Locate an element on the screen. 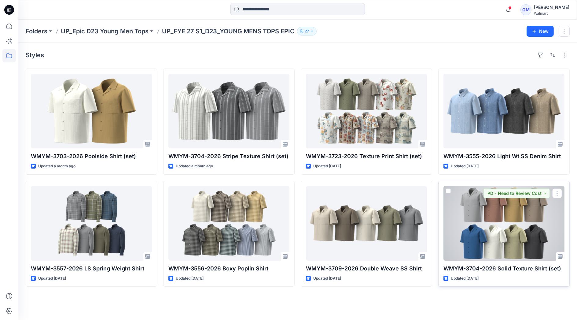 Image resolution: width=577 pixels, height=320 pixels. a: Folders is located at coordinates (36, 31).